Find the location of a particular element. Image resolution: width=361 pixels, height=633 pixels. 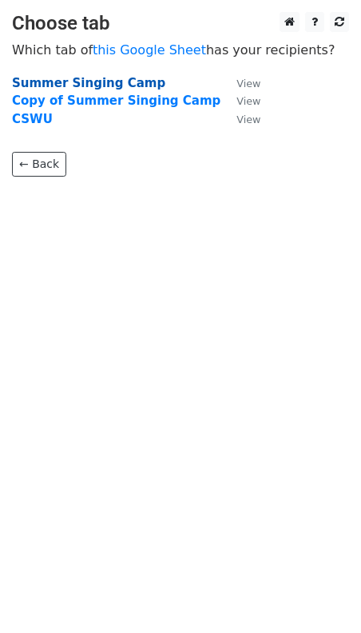

strong: Summer Singing Camp is located at coordinates (89, 83).